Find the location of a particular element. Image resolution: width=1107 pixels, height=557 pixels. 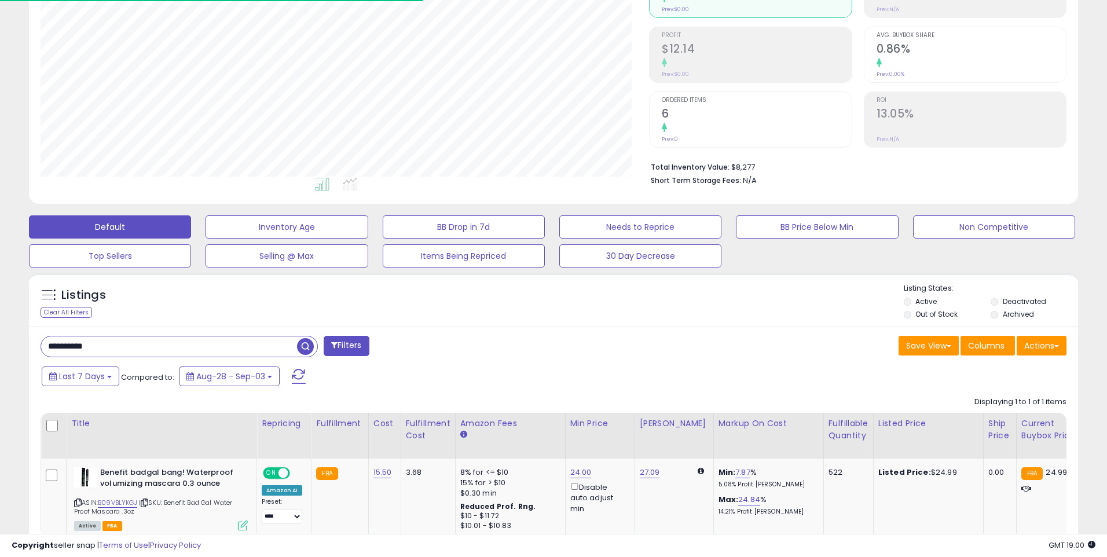

div: 3.68 is located at coordinates (426, 473).